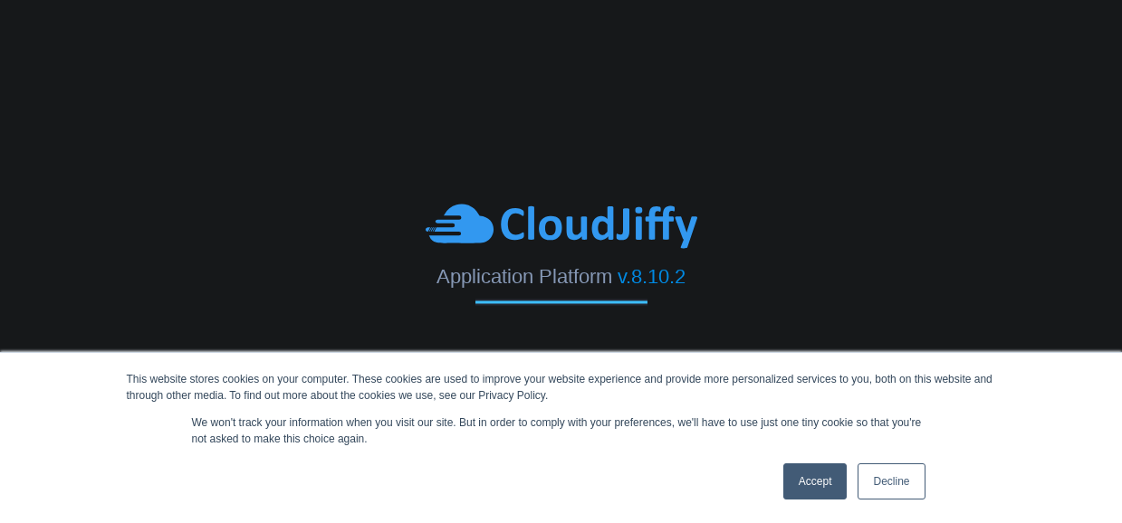 The image size is (1122, 523). I want to click on div: This website stores cookies on your computer. These cookies are used to improve your website expe..., so click(561, 388).